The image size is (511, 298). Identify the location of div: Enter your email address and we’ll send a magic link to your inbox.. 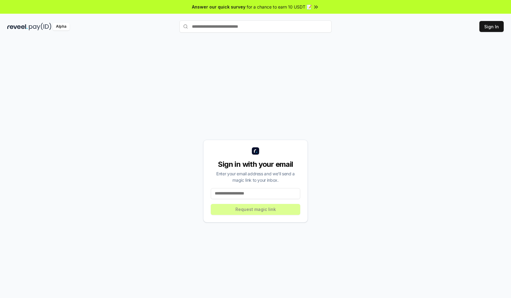
(256, 177).